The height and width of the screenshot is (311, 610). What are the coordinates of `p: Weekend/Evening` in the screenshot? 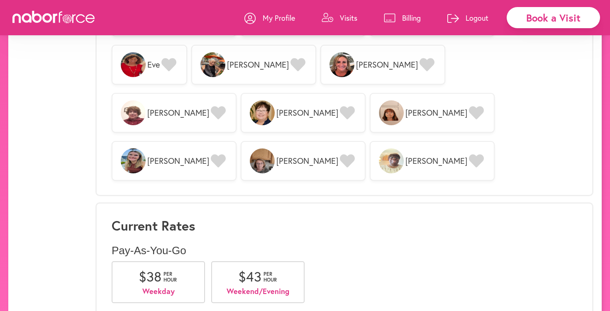 It's located at (258, 292).